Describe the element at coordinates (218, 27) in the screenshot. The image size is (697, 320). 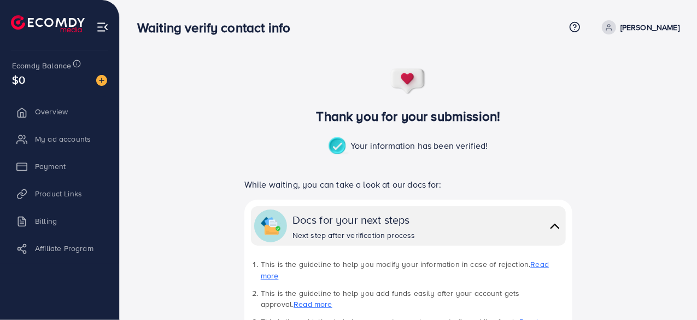
I see `h3: Waiting verify contact info` at that location.